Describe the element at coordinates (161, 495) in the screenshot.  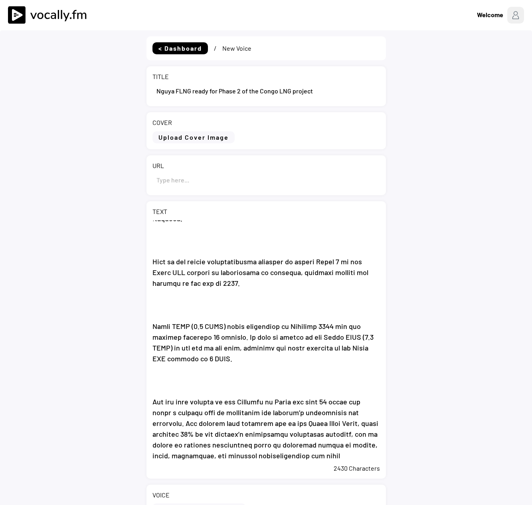
I see `div: VOICE` at that location.